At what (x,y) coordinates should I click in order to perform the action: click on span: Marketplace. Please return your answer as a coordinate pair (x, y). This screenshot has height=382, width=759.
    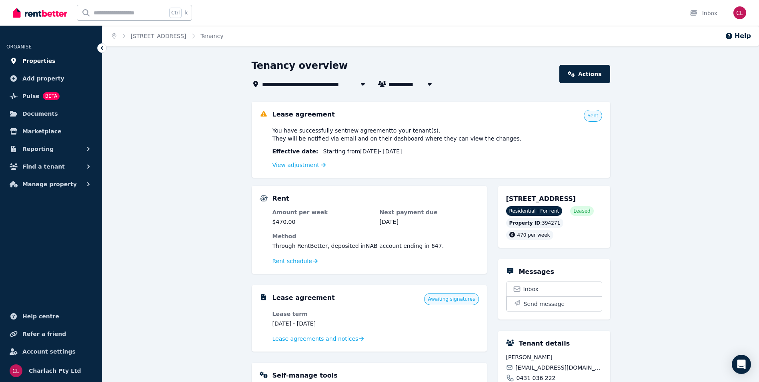
    Looking at the image, I should click on (42, 131).